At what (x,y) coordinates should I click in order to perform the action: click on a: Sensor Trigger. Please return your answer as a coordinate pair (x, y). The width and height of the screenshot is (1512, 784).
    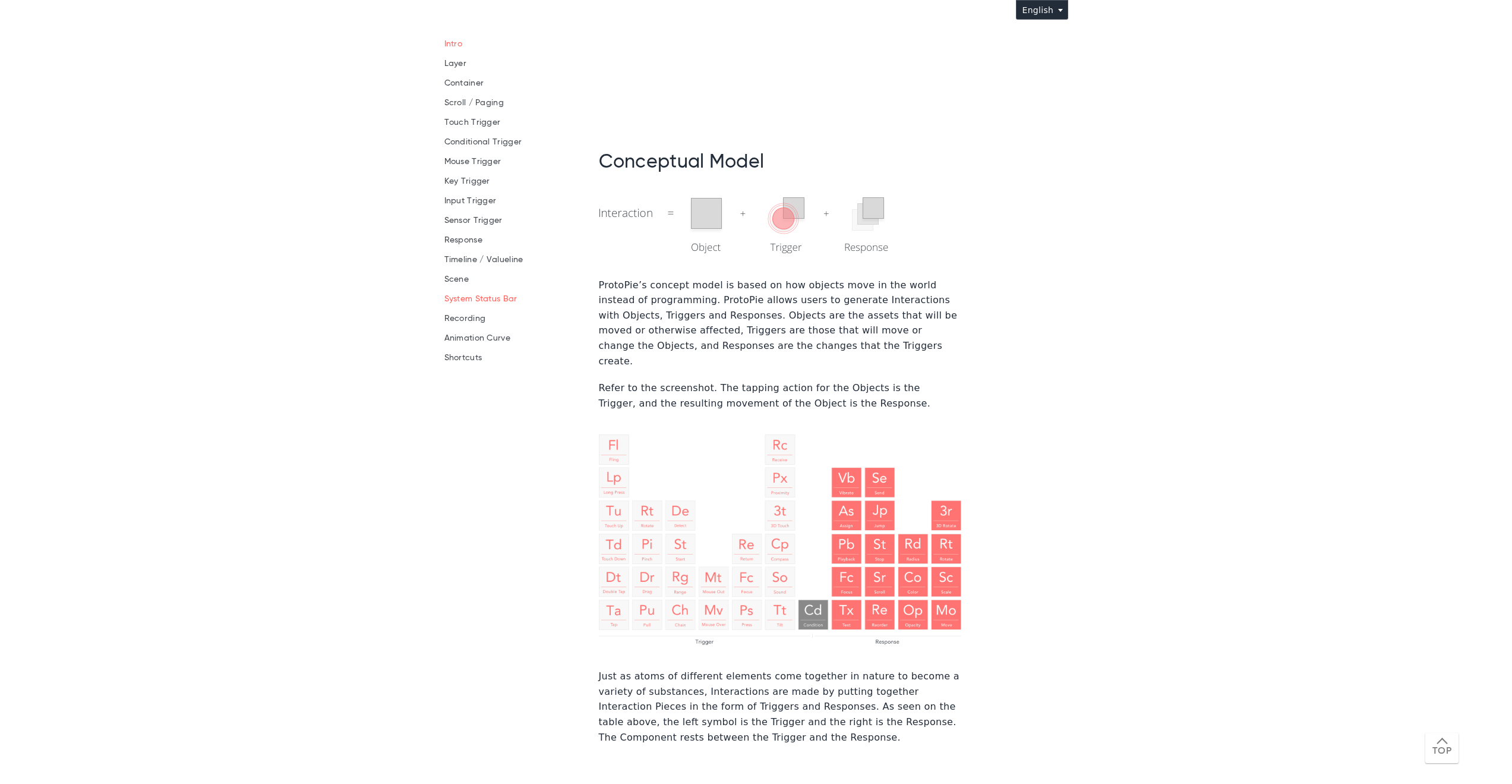
    Looking at the image, I should click on (473, 220).